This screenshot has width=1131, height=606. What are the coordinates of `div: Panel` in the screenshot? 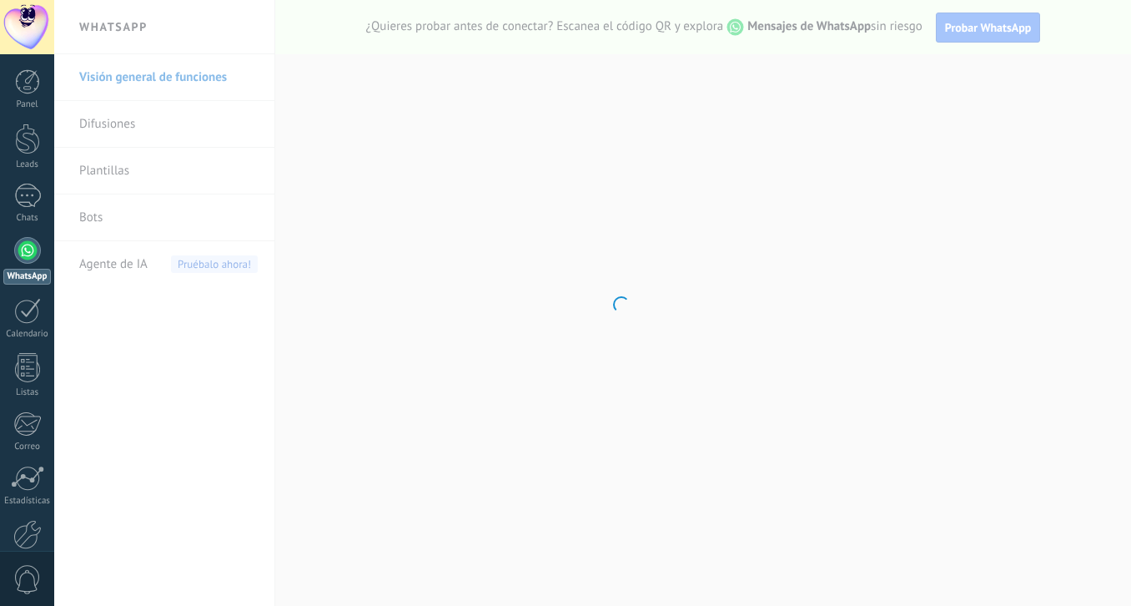 It's located at (28, 104).